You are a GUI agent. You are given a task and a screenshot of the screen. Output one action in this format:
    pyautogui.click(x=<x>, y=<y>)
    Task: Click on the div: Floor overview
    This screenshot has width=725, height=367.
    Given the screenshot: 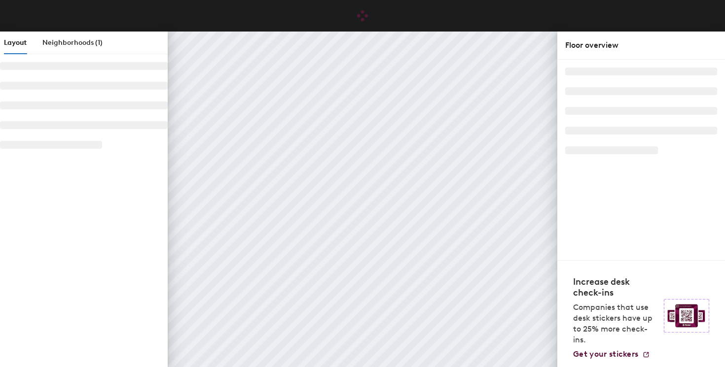 What is the action you would take?
    pyautogui.click(x=641, y=45)
    